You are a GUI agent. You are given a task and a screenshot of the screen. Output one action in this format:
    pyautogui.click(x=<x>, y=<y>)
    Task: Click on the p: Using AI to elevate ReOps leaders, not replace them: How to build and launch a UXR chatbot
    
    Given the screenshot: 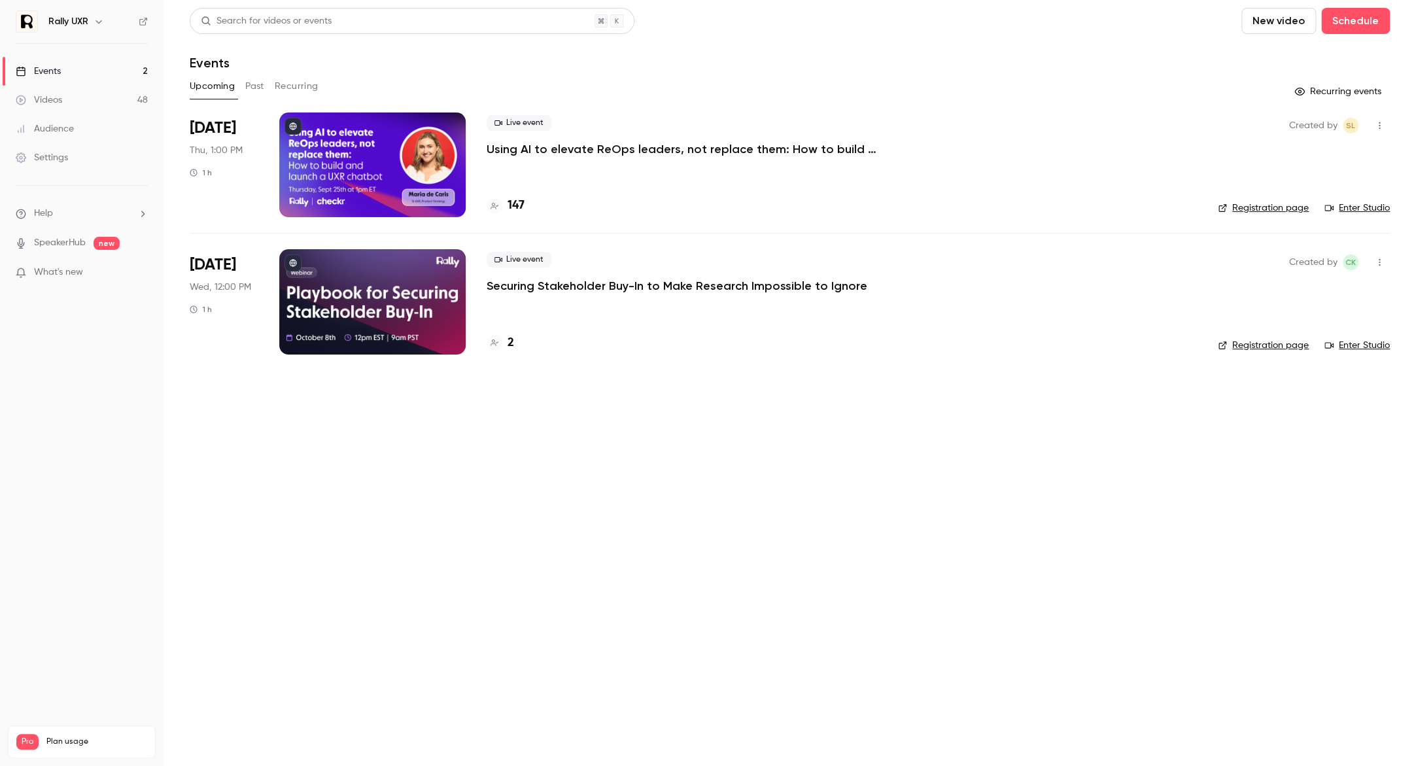 What is the action you would take?
    pyautogui.click(x=683, y=149)
    